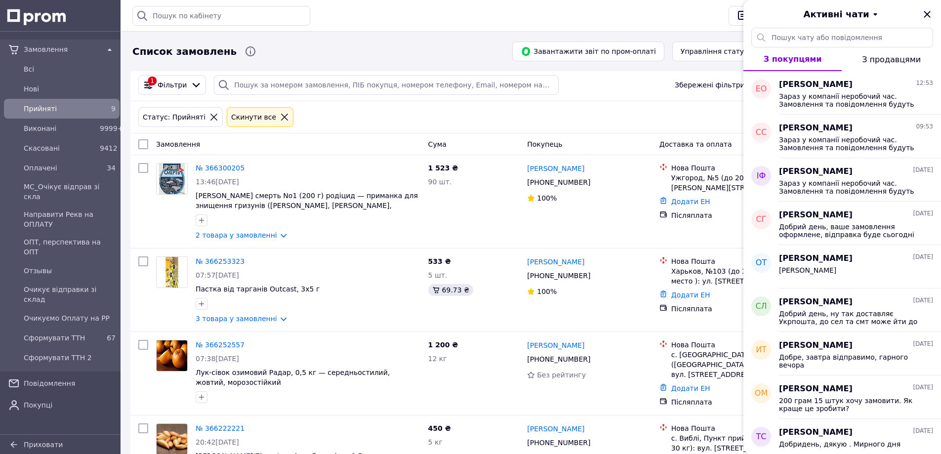  I want to click on button: Активні чати, so click(842, 14).